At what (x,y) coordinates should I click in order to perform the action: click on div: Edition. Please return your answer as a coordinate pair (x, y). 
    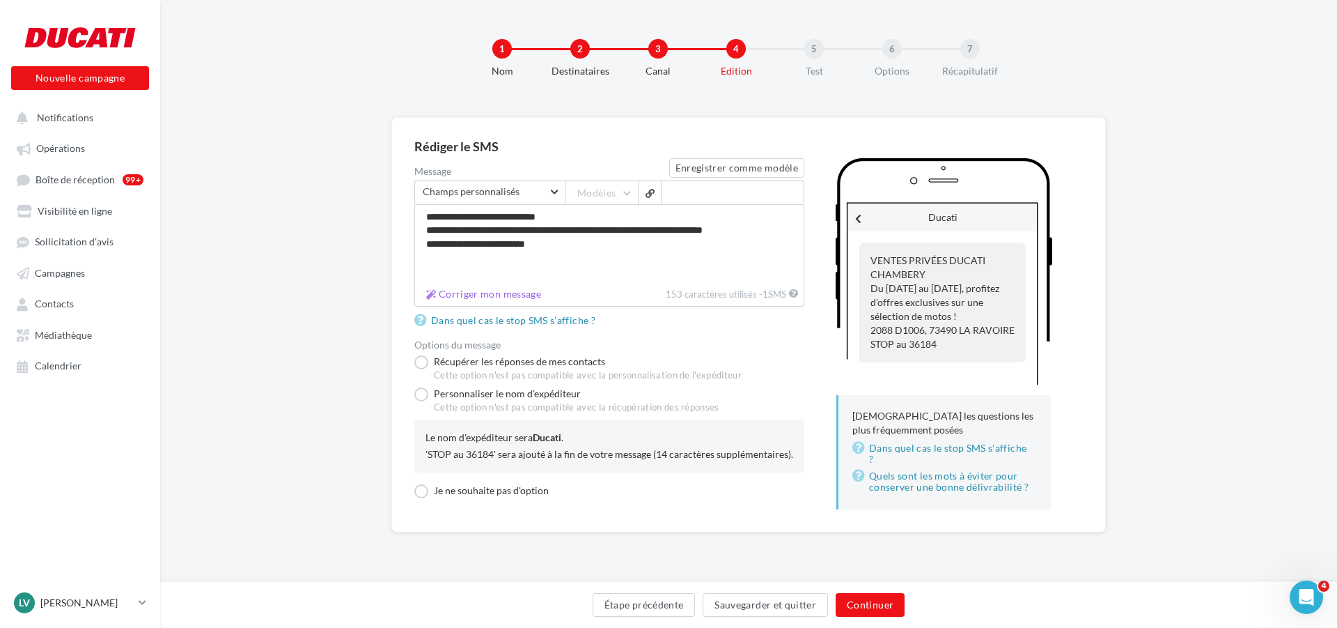
    Looking at the image, I should click on (736, 71).